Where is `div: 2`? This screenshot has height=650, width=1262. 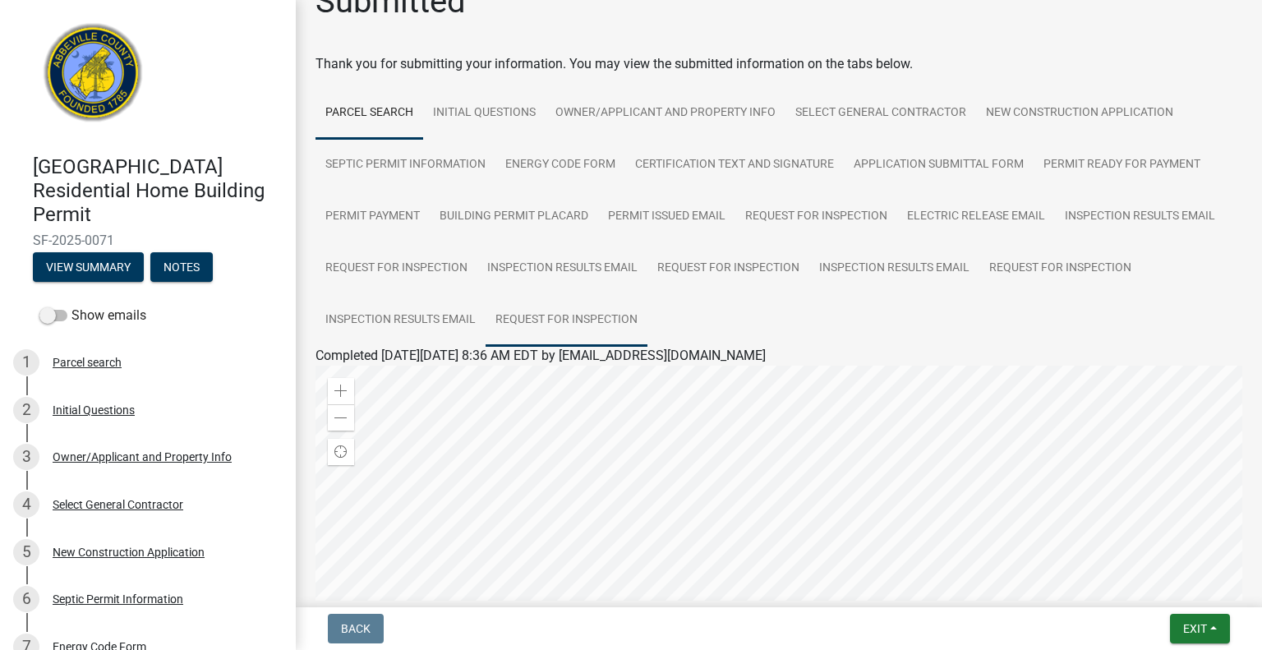 div: 2 is located at coordinates (26, 410).